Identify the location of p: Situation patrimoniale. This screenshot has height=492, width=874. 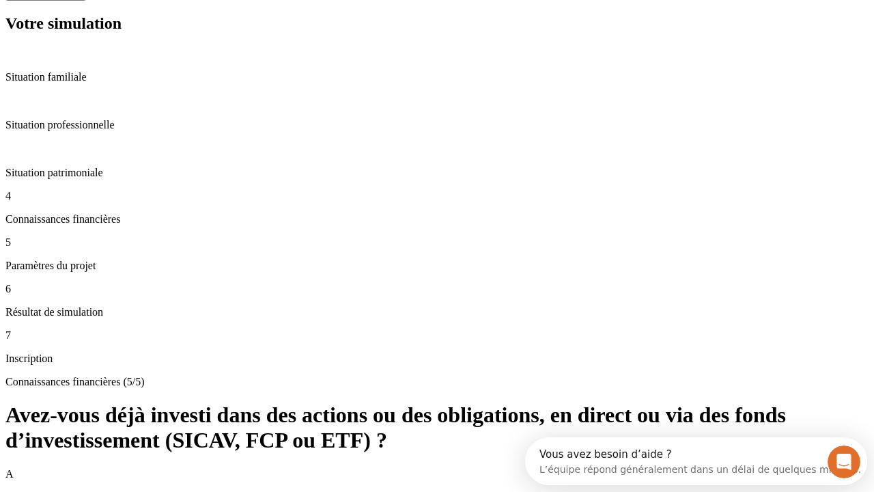
(437, 173).